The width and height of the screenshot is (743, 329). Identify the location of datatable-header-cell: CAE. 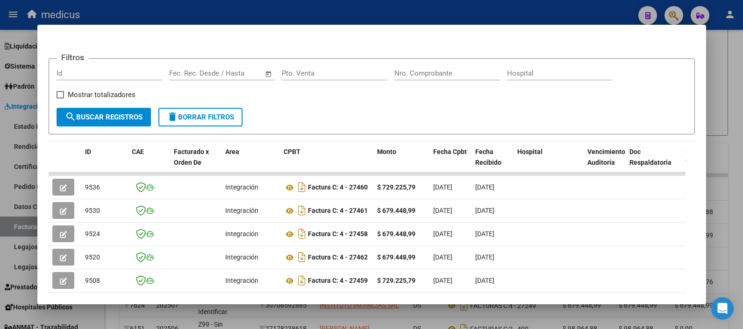
(149, 163).